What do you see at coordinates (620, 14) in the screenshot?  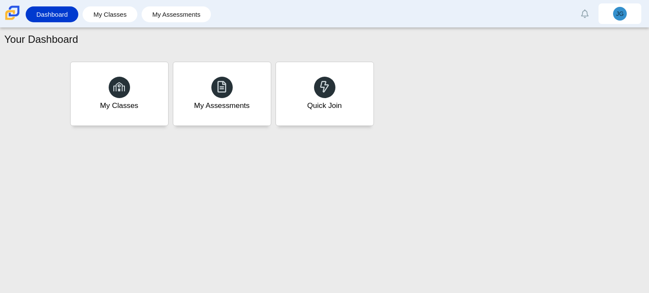 I see `span: JG` at bounding box center [620, 14].